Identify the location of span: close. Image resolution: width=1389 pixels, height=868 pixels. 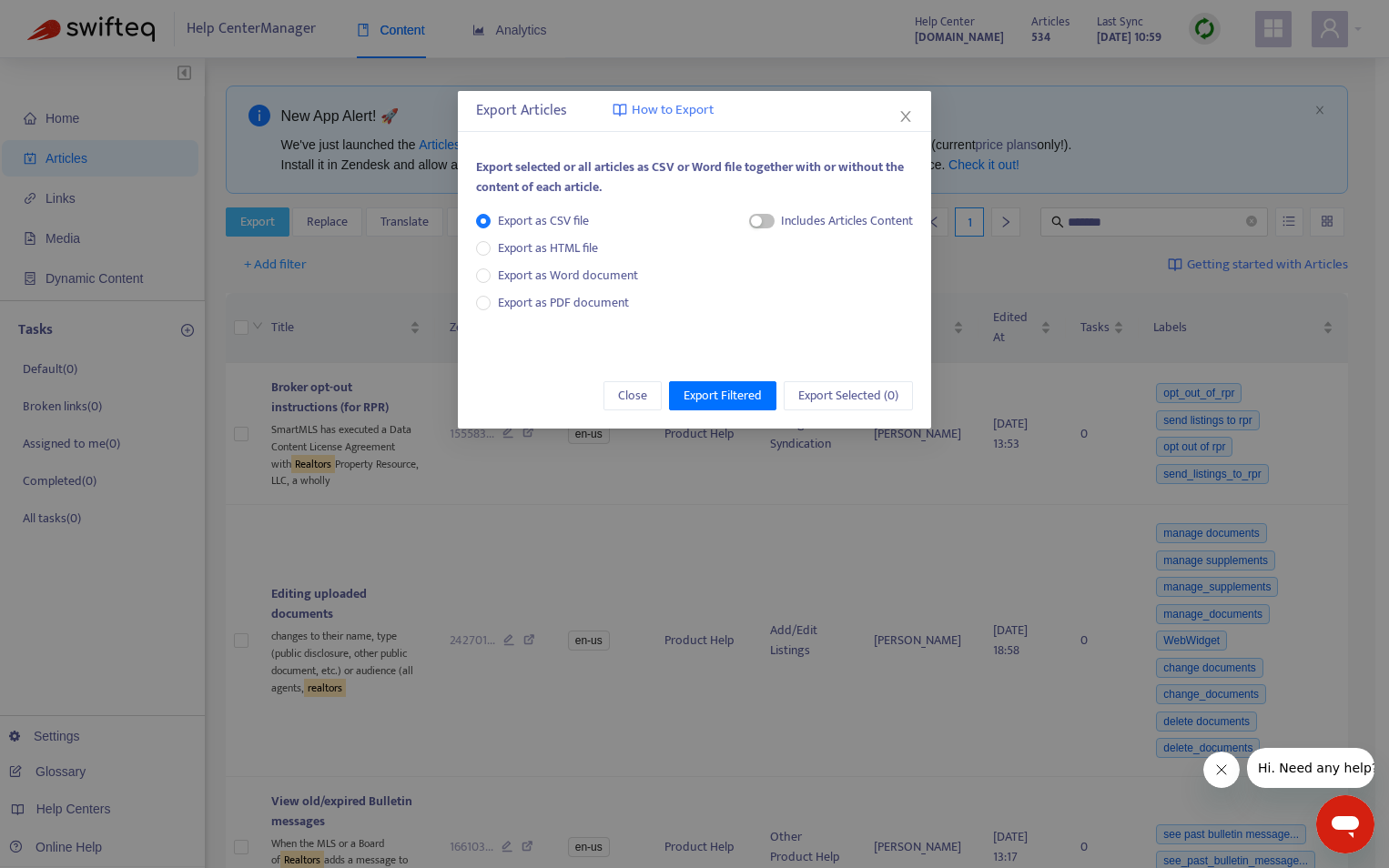
(906, 117).